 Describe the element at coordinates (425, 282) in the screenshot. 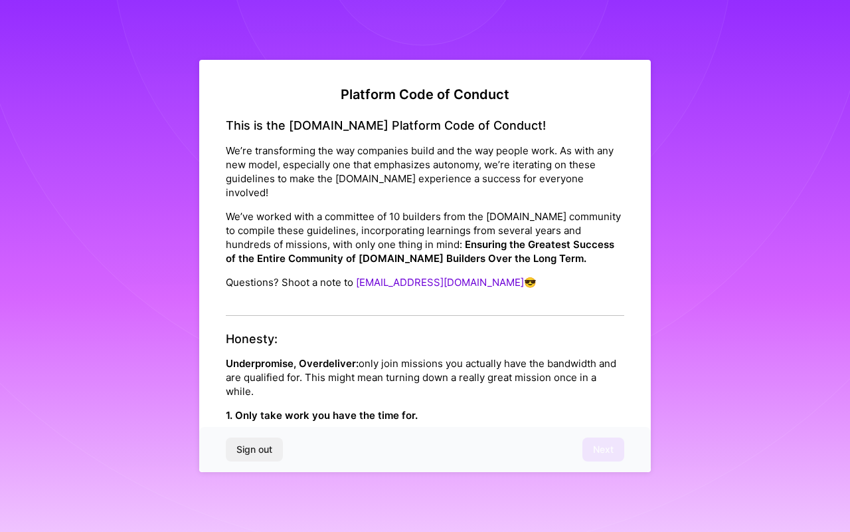

I see `p: Questions? Shoot a note to 😎` at that location.